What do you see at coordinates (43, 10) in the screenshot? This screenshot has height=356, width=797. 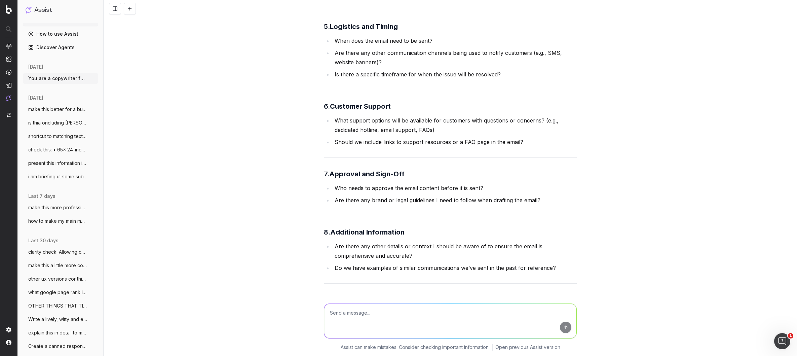 I see `h1: Assist` at bounding box center [43, 10].